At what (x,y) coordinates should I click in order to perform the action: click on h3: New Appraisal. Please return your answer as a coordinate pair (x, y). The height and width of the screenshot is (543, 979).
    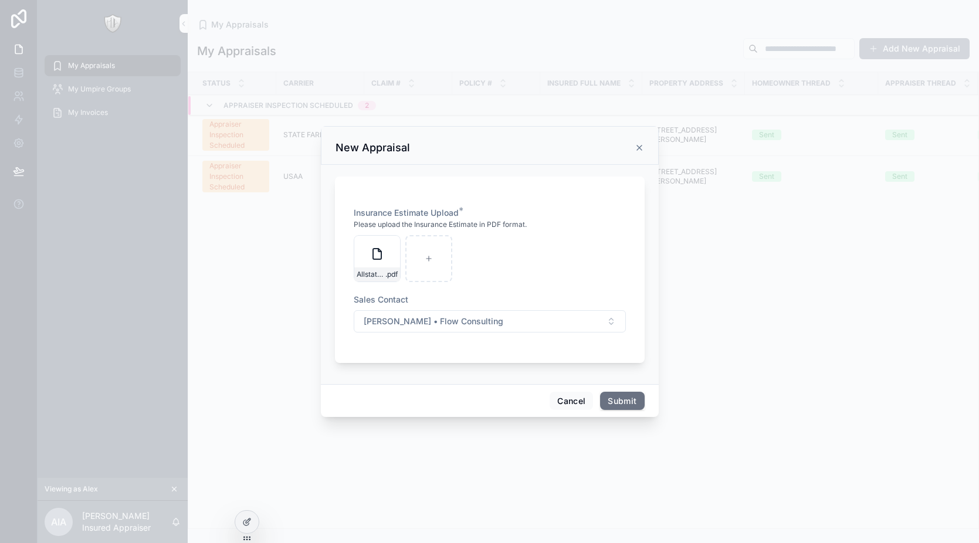
    Looking at the image, I should click on (372, 148).